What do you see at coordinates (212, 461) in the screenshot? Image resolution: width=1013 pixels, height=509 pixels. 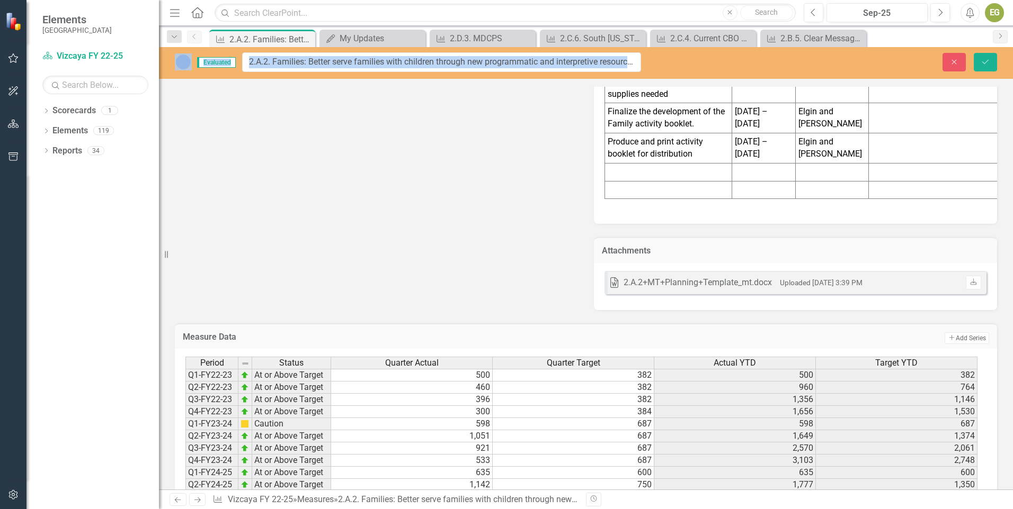 I see `td: Q4-FY23-24` at bounding box center [212, 461].